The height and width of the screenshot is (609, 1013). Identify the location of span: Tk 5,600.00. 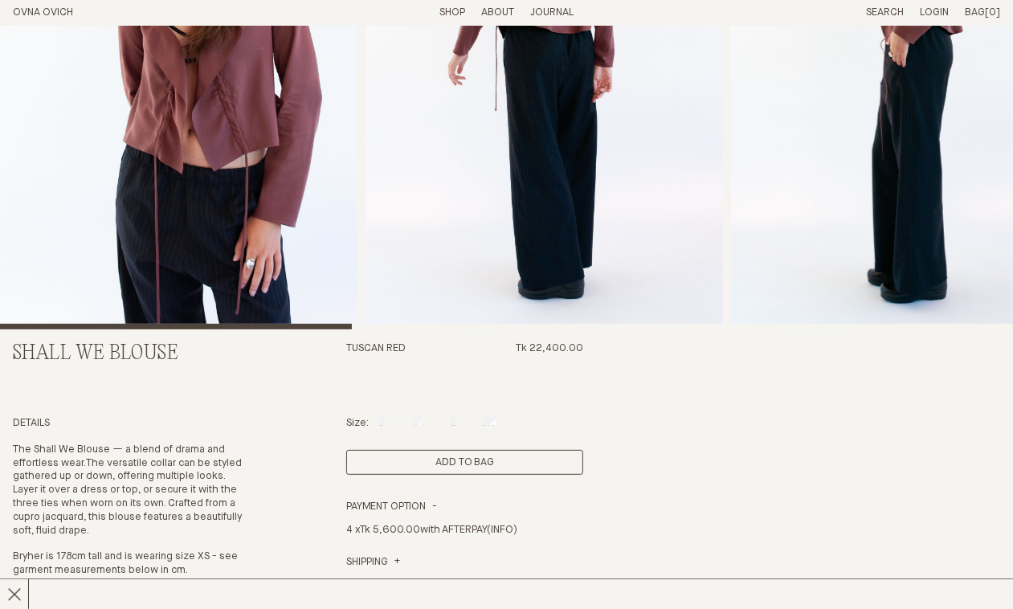
(390, 529).